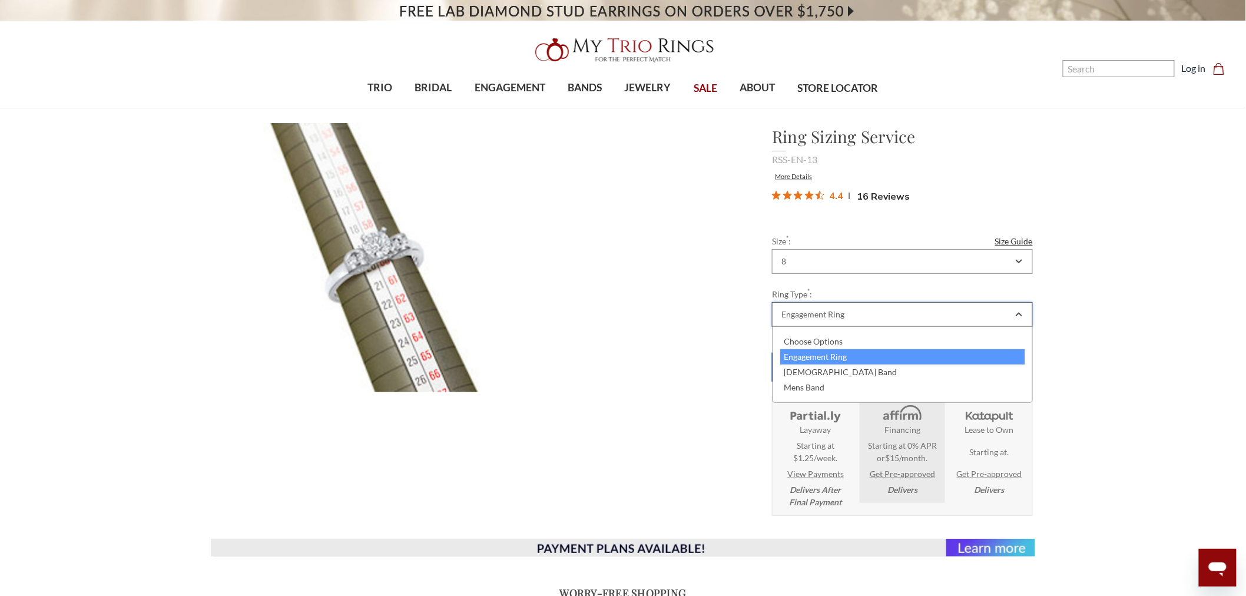  Describe the element at coordinates (838, 88) in the screenshot. I see `a: STORE LOCATOR` at that location.